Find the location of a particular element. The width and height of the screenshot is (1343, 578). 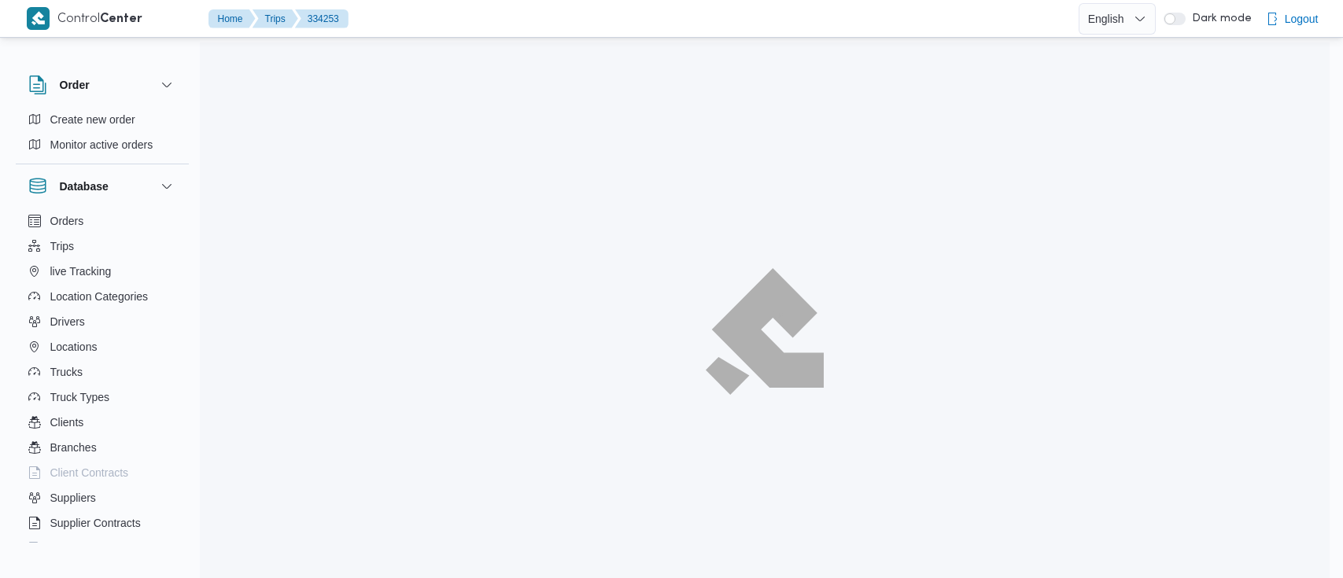

span: Orders is located at coordinates (67, 221).